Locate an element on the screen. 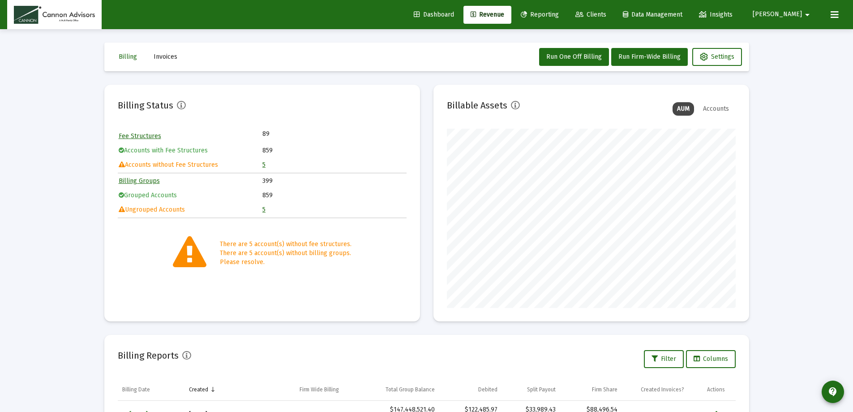 The height and width of the screenshot is (412, 853). td: Column Billing Date is located at coordinates (151, 389).